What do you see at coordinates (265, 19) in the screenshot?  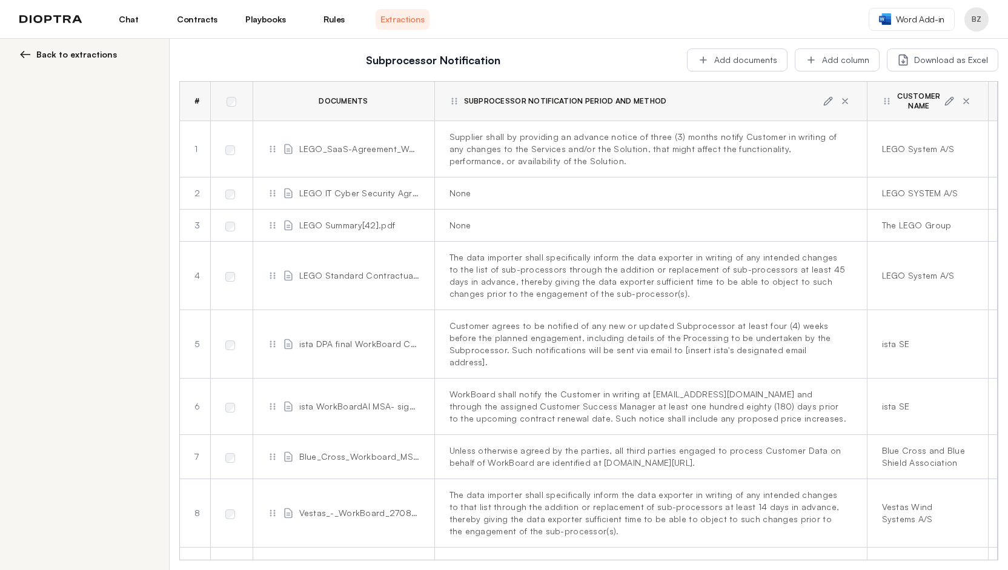 I see `a: Playbooks` at bounding box center [265, 19].